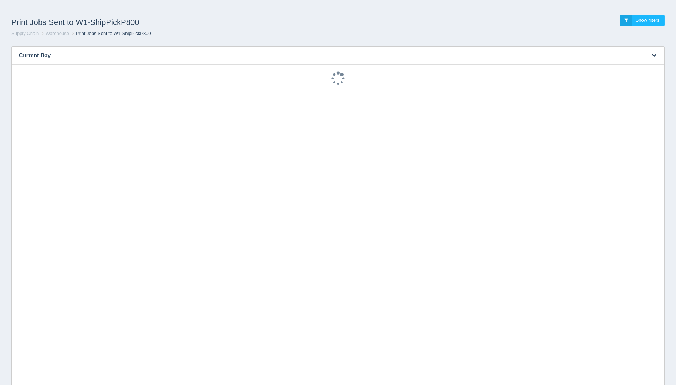  I want to click on h1: Print Jobs Sent to W1-ShipPickP800, so click(175, 22).